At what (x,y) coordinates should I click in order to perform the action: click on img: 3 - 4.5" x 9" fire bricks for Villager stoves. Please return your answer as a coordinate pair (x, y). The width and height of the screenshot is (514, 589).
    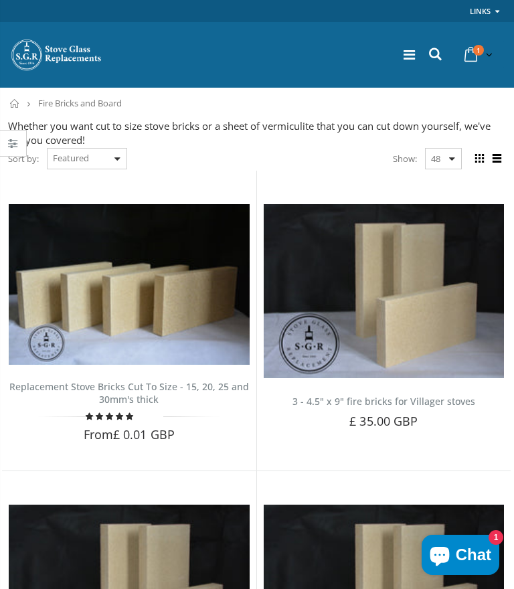
    Looking at the image, I should click on (384, 291).